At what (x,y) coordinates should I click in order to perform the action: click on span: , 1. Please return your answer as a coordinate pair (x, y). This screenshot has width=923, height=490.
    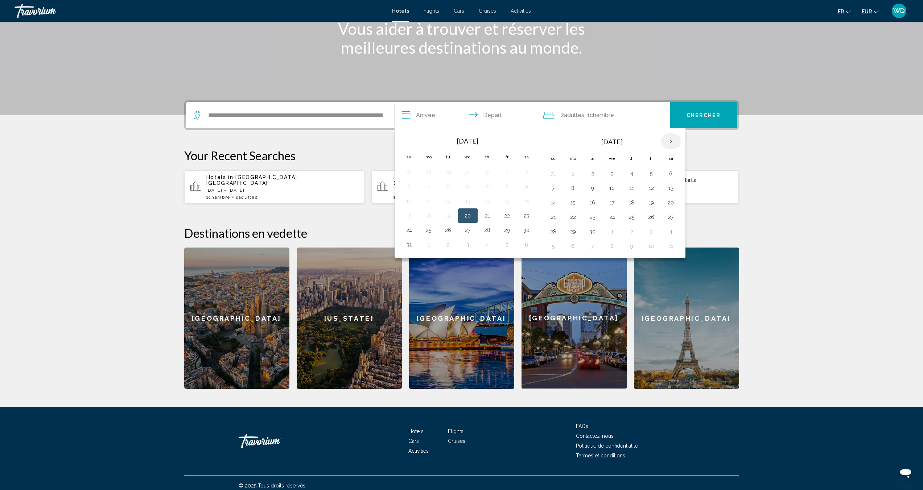
    Looking at the image, I should click on (599, 115).